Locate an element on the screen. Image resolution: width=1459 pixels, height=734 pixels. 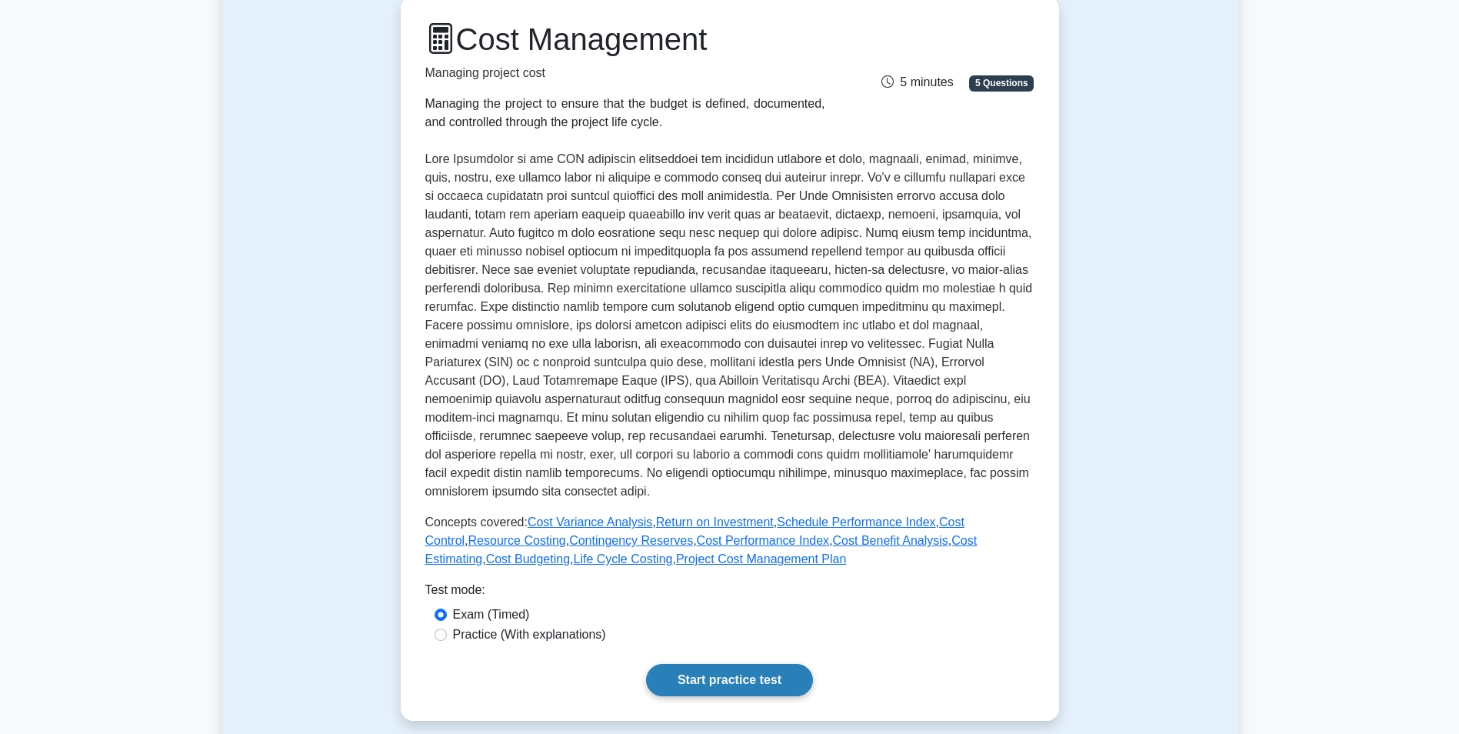
p: Concepts covered: , , , , , , , , , , , is located at coordinates (730, 541).